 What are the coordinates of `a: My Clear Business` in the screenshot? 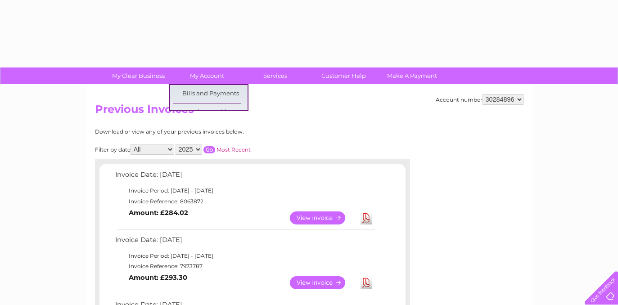 It's located at (138, 76).